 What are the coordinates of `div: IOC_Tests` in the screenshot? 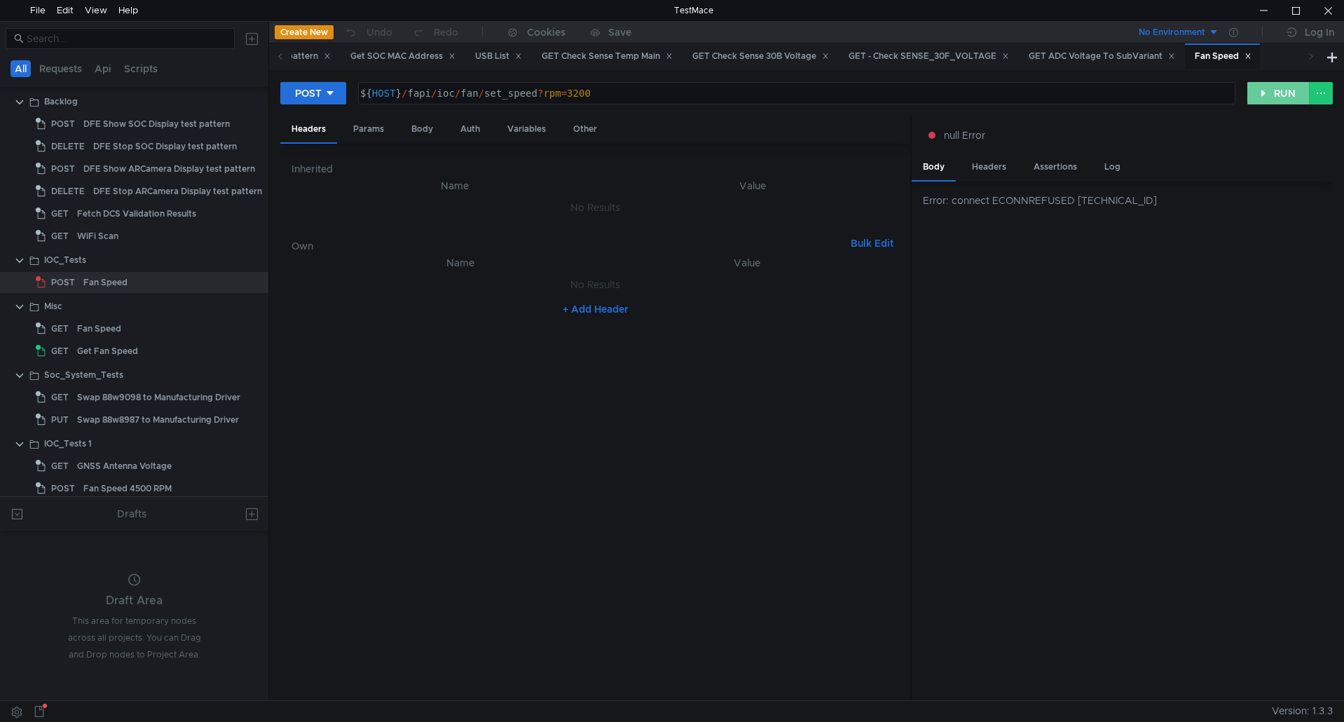 It's located at (65, 260).